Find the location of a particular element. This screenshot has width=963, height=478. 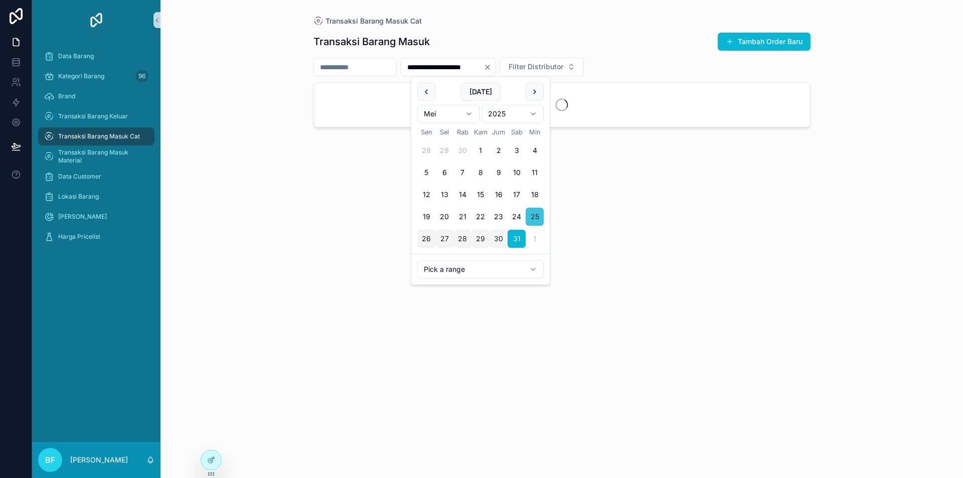

button: Rabu, 7 Mei 2025 is located at coordinates (462, 172).